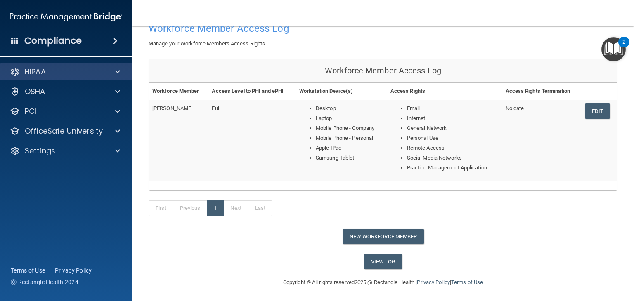 The image size is (634, 301). Describe the element at coordinates (179, 91) in the screenshot. I see `th: Workforce Member` at that location.